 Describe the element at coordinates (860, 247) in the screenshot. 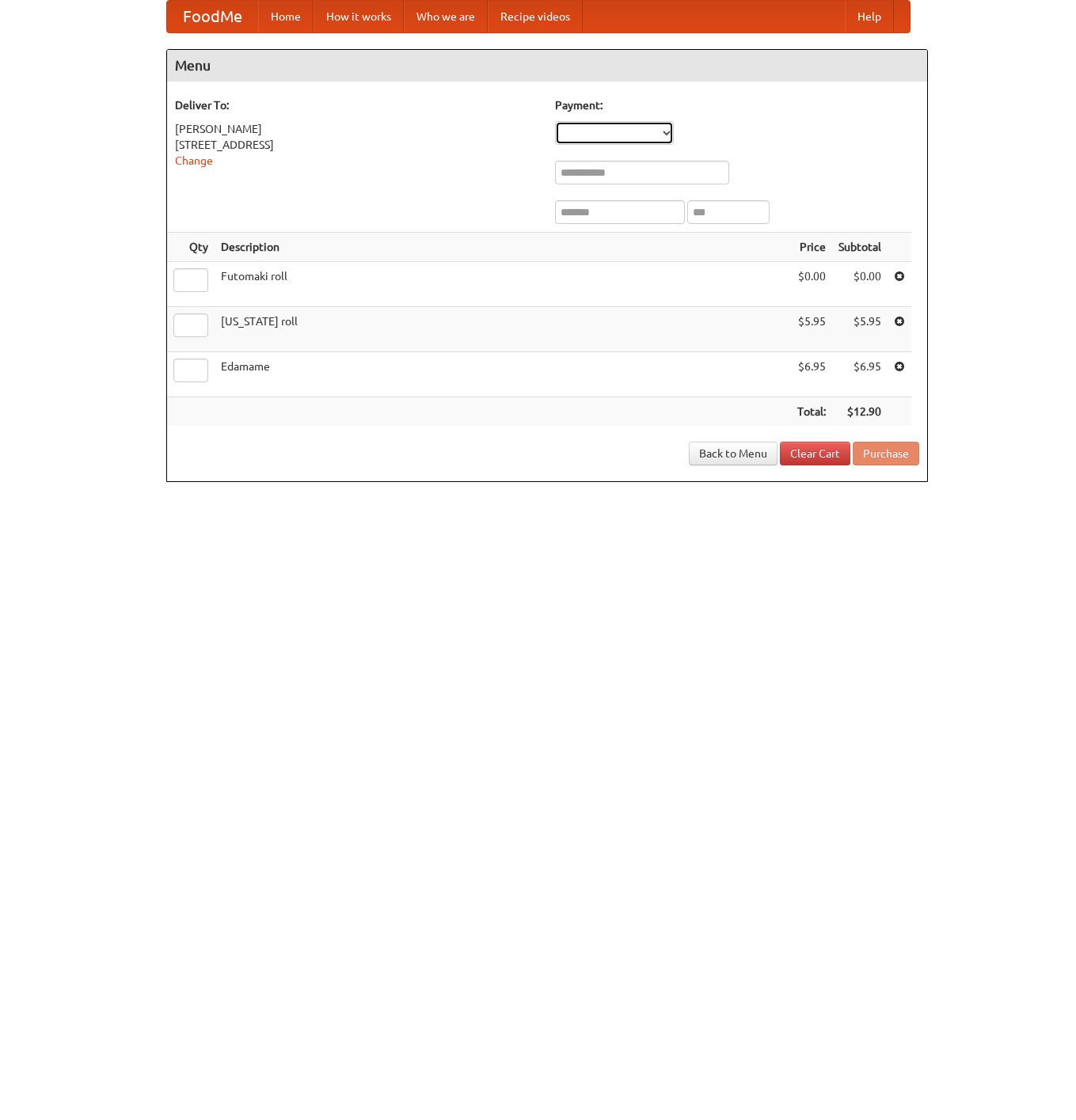

I see `th: Subtotal` at that location.